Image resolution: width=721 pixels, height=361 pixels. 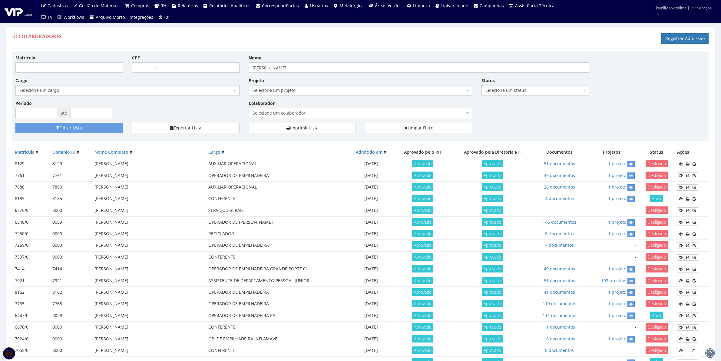 I want to click on label: Status, so click(x=488, y=81).